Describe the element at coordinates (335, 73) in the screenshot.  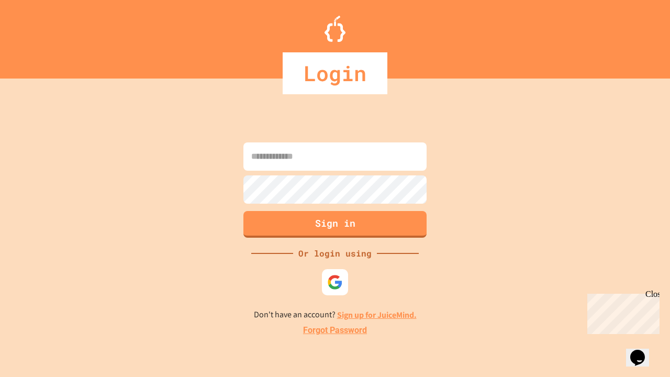
I see `div: Login` at that location.